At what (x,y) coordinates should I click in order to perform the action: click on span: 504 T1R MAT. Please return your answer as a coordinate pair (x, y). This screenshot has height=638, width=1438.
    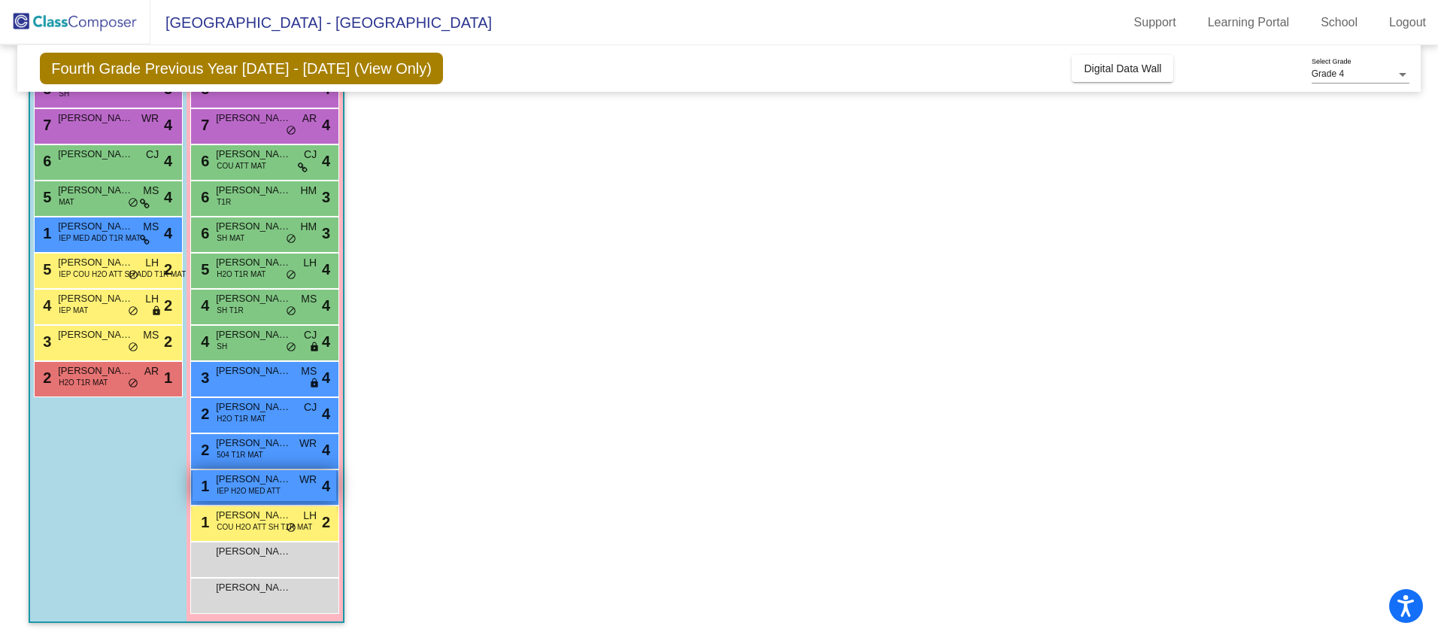
    Looking at the image, I should click on (239, 454).